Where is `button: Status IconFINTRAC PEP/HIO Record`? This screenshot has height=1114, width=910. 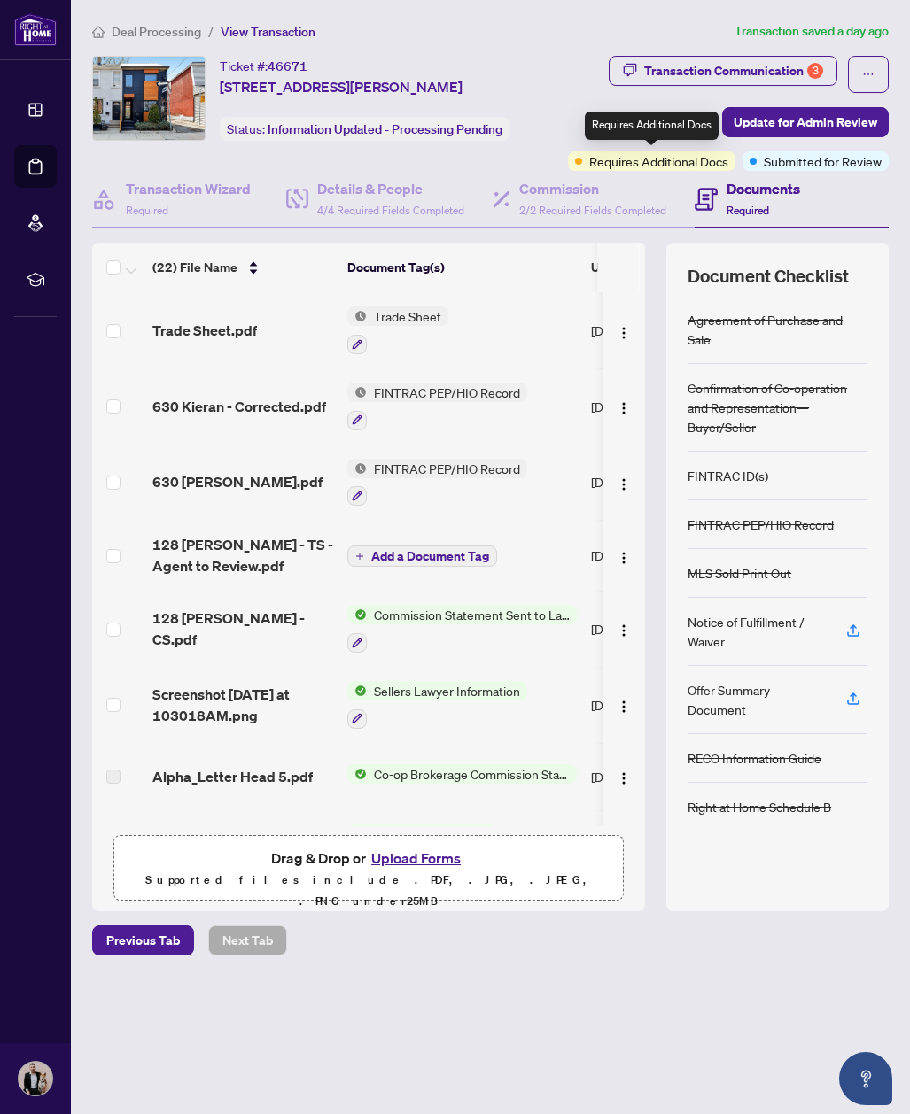 button: Status IconFINTRAC PEP/HIO Record is located at coordinates (437, 407).